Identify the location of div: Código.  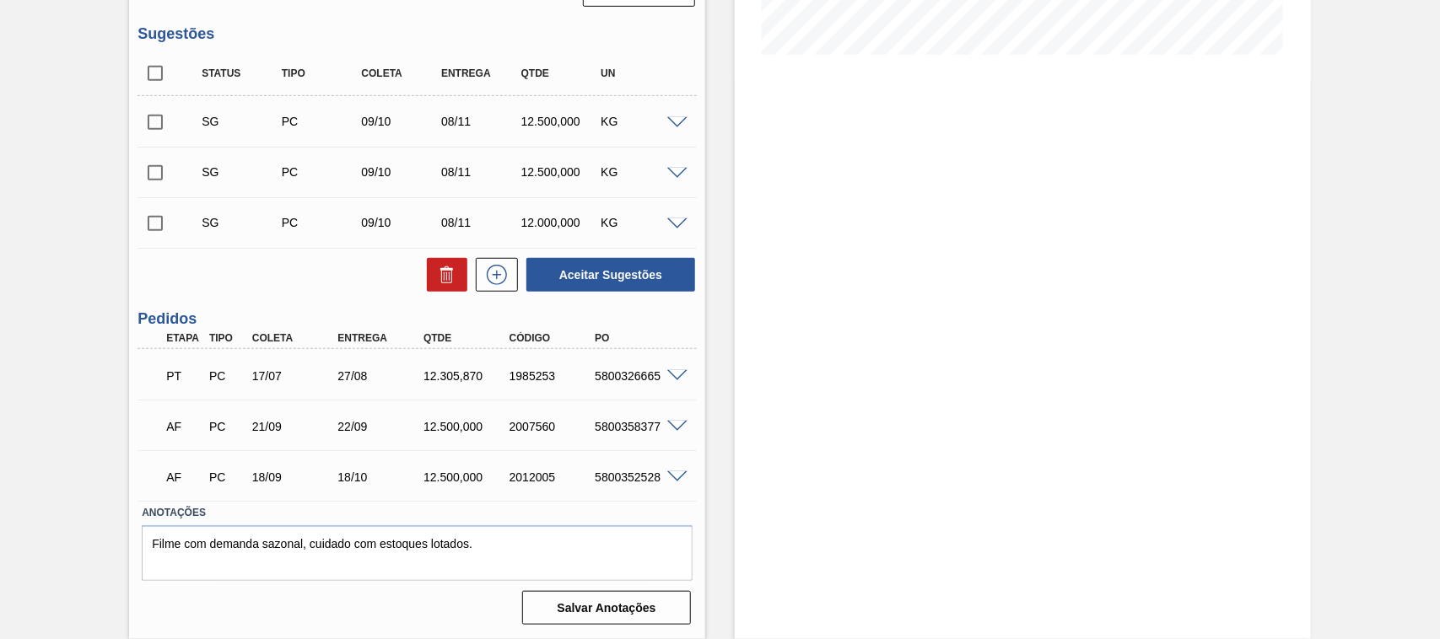
(552, 338).